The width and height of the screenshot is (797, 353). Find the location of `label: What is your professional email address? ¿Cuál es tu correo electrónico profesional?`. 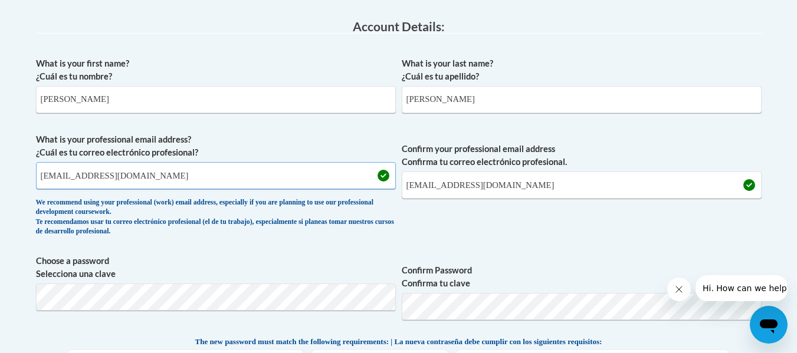

label: What is your professional email address? ¿Cuál es tu correo electrónico profesional? is located at coordinates (216, 146).